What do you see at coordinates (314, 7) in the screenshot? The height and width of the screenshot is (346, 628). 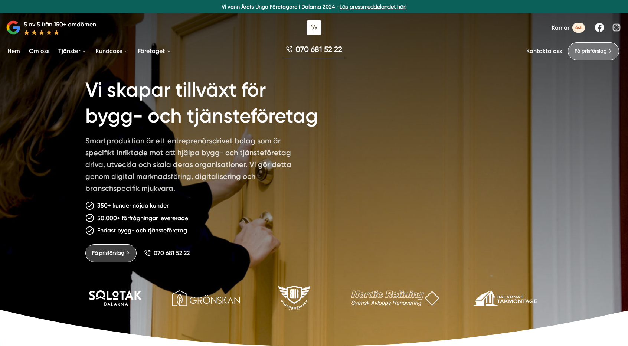 I see `p: Vi vann Årets Unga Företagare i Dalarna 2024 –` at bounding box center [314, 7].